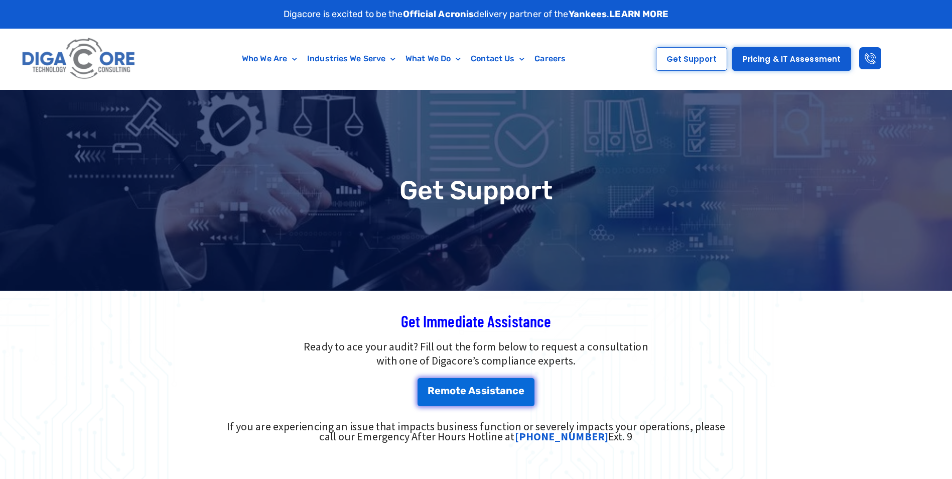 The image size is (952, 479). I want to click on span: i, so click(488, 391).